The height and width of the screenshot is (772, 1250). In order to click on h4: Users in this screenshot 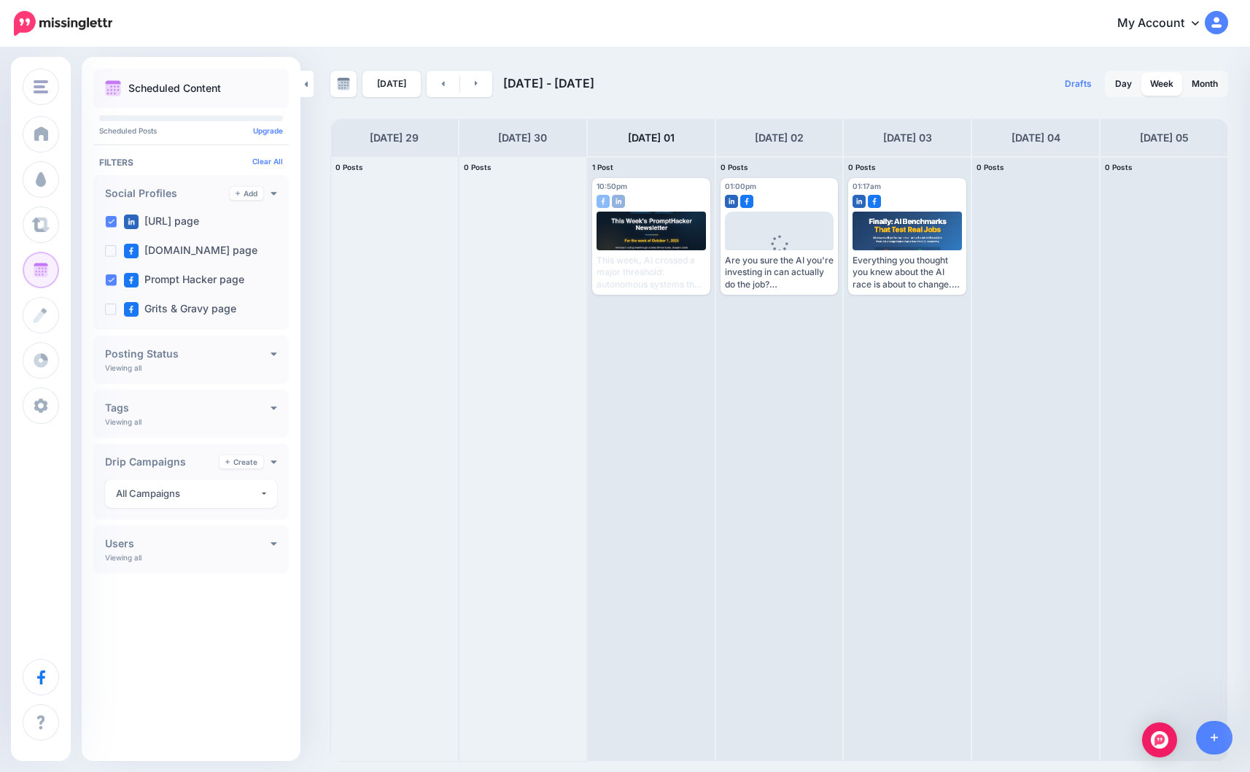, I will do `click(187, 543)`.